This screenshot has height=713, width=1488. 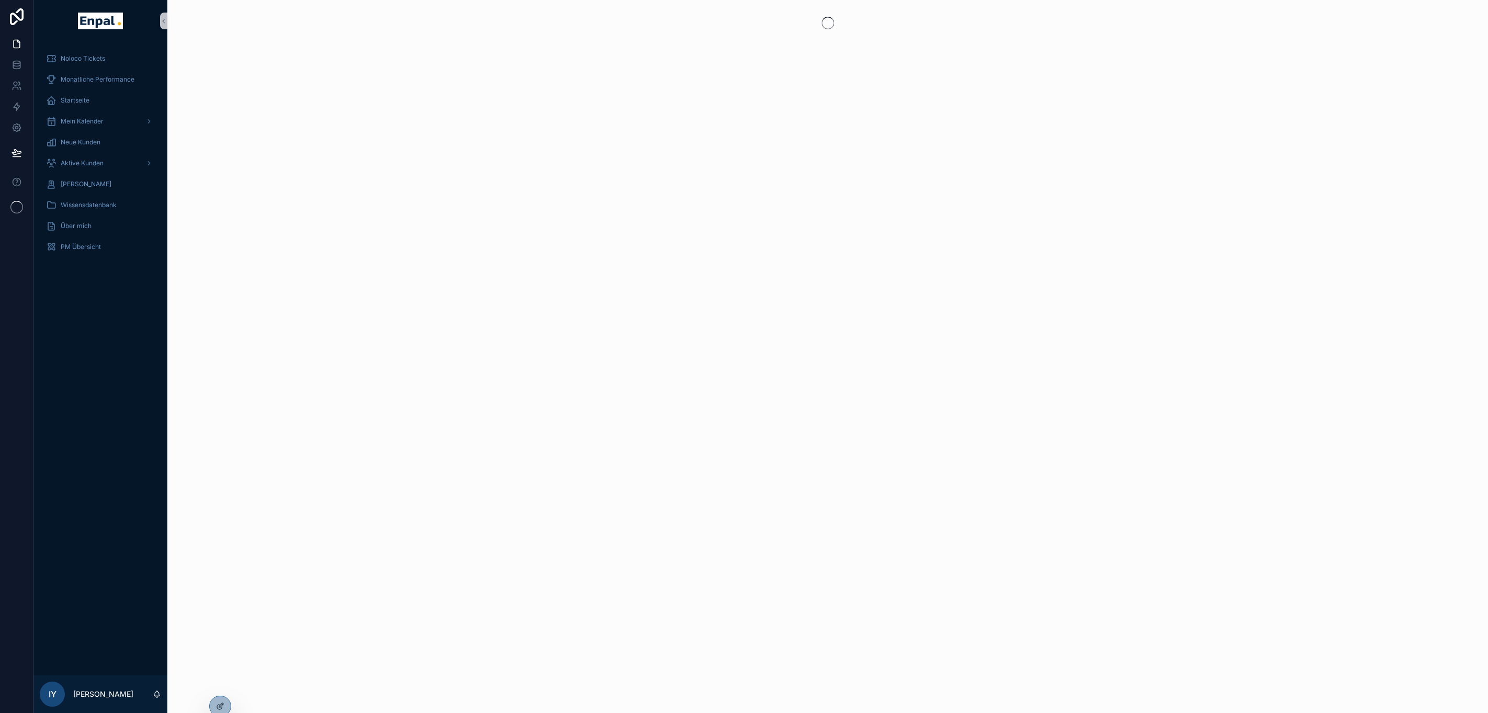 What do you see at coordinates (76, 226) in the screenshot?
I see `span: Über mich` at bounding box center [76, 226].